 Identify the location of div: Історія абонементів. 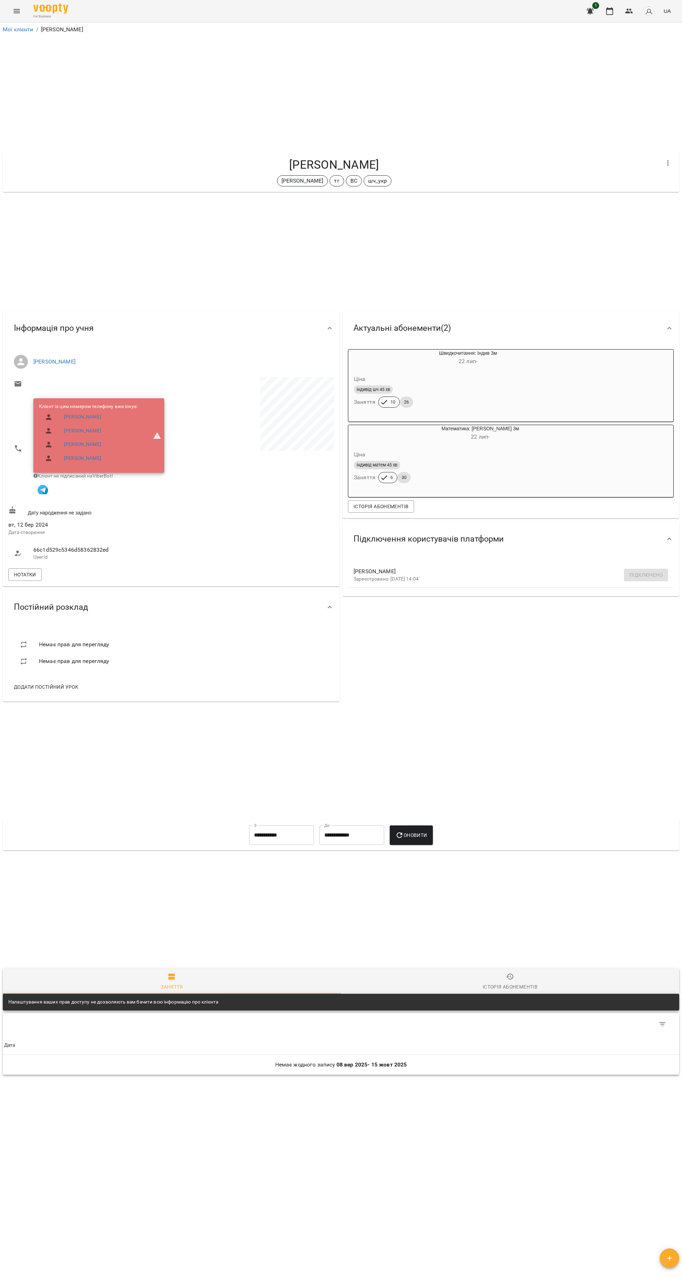
(510, 987).